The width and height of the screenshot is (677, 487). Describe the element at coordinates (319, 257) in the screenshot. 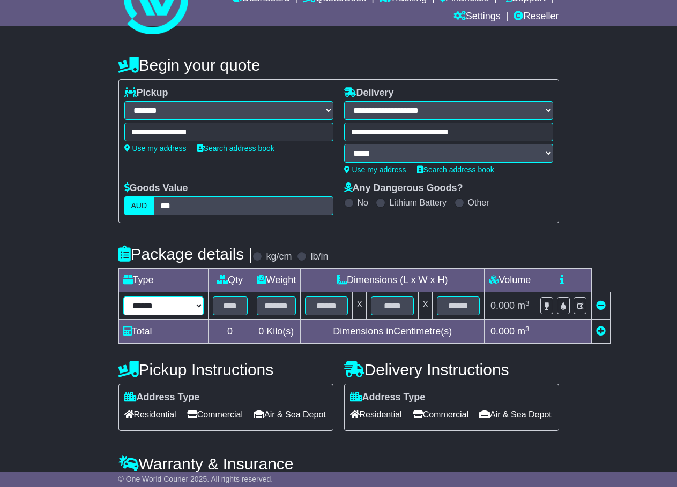

I see `label: lb/in` at that location.